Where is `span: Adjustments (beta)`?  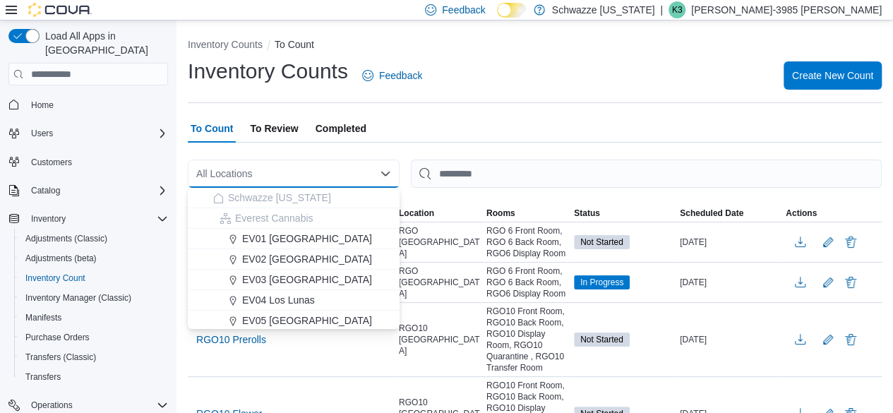
span: Adjustments (beta) is located at coordinates (94, 258).